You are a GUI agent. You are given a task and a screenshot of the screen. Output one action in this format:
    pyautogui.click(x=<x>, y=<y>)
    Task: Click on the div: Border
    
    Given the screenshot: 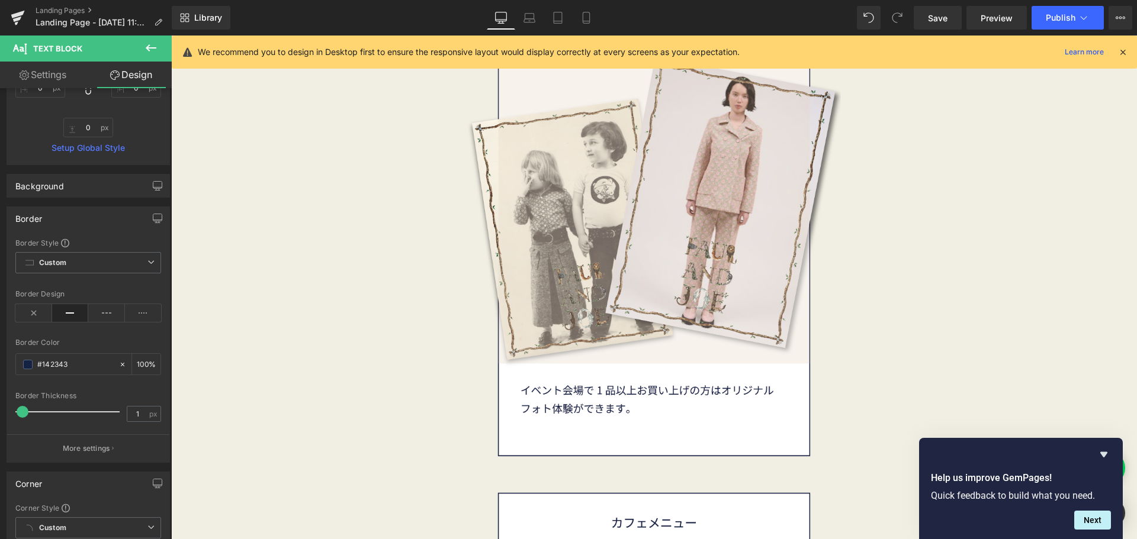 What is the action you would take?
    pyautogui.click(x=28, y=215)
    